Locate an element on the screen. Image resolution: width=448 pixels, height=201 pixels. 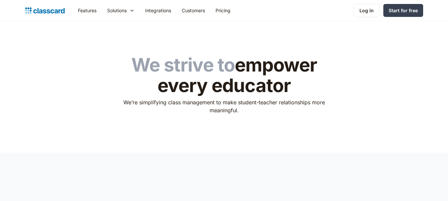
a: Integrations is located at coordinates (158, 10).